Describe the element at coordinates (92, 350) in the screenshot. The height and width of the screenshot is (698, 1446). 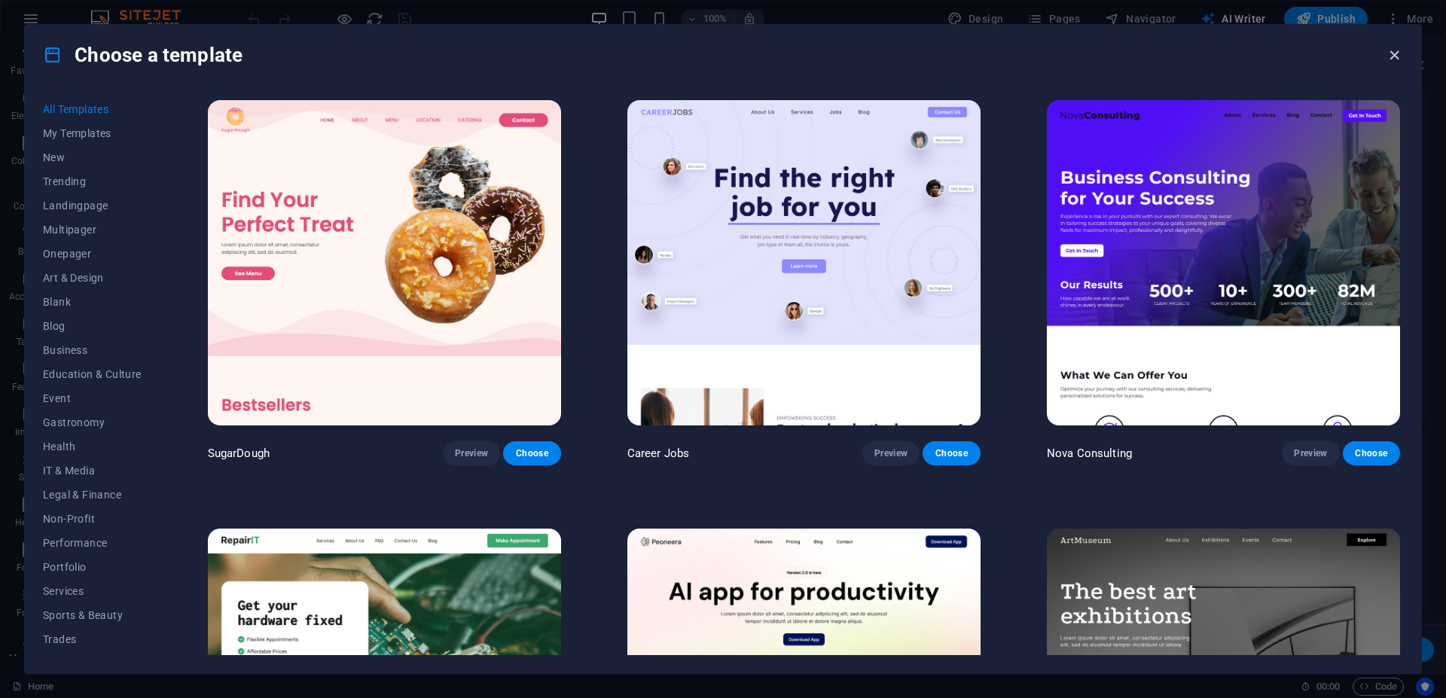
I see `span: Business` at that location.